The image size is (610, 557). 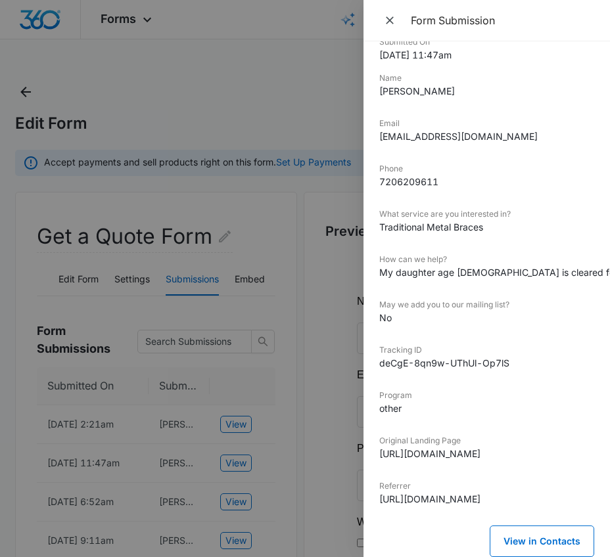 I want to click on dt: What service are you interested in?, so click(x=486, y=214).